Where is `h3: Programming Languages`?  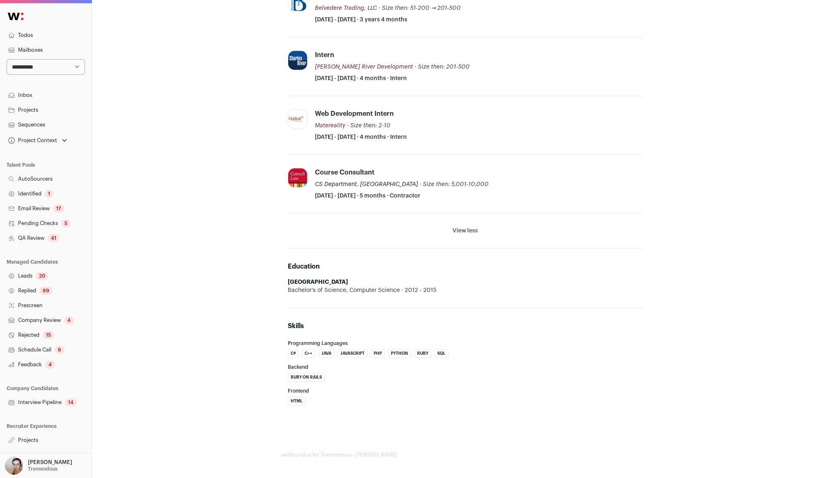
h3: Programming Languages is located at coordinates (465, 343).